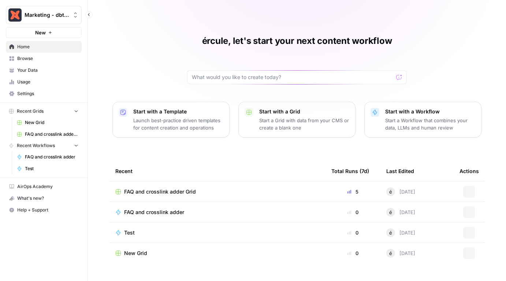 This screenshot has height=281, width=506. What do you see at coordinates (171, 120) in the screenshot?
I see `button: Start with a TemplateLaunch best-practice driven templates for content creation and operations` at bounding box center [171, 120].